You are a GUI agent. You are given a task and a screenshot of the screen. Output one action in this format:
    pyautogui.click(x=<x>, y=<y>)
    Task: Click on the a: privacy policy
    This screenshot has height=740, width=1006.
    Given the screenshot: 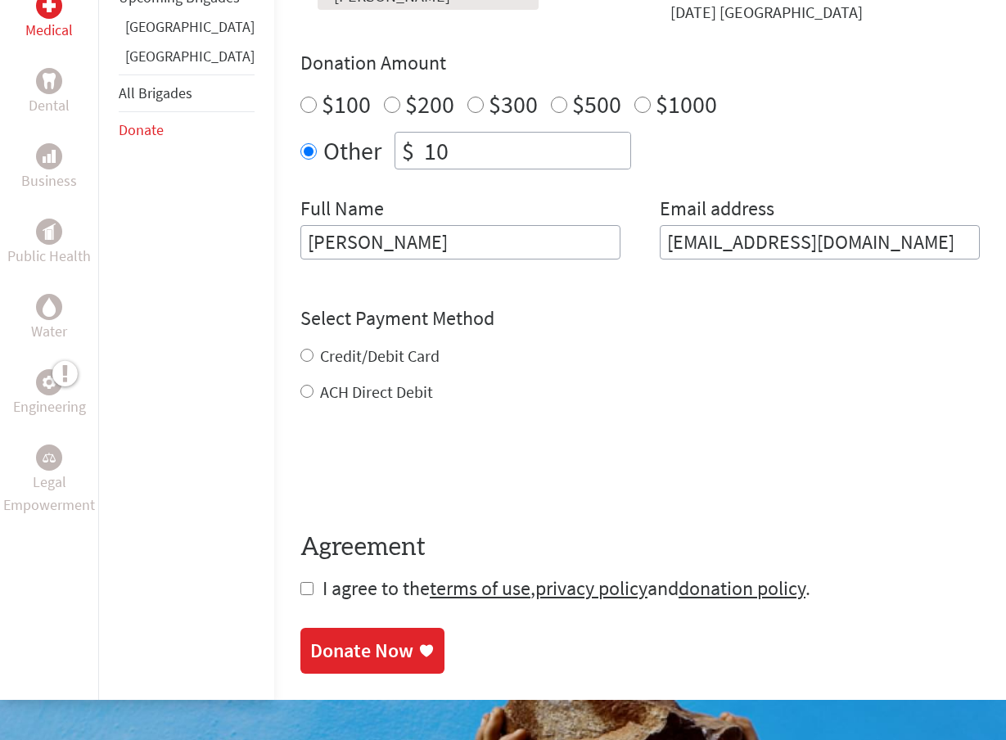 What is the action you would take?
    pyautogui.click(x=591, y=587)
    